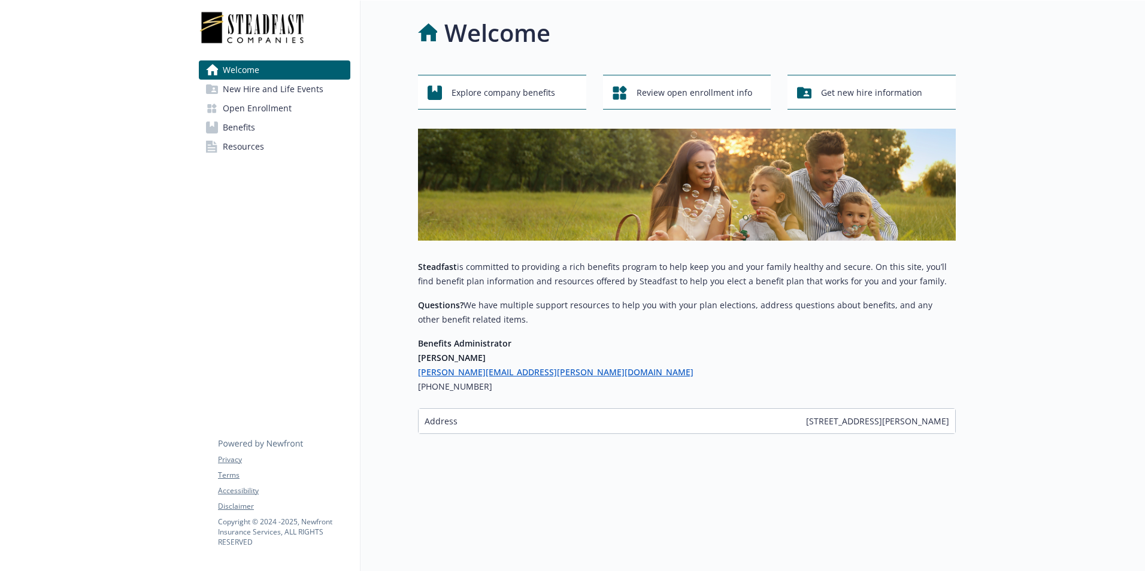  I want to click on img: overview page banner, so click(687, 184).